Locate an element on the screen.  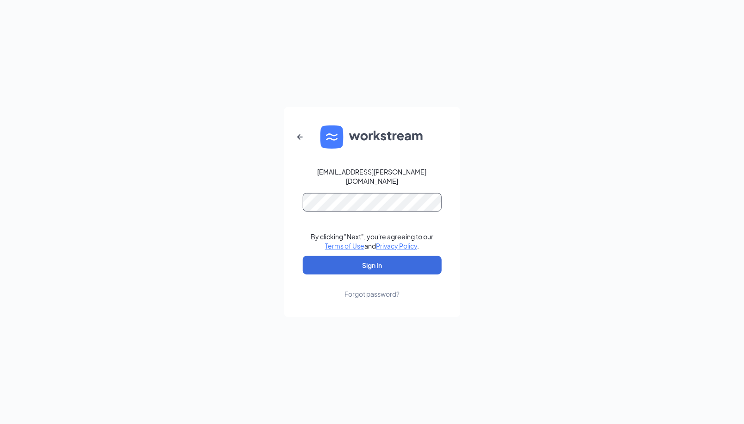
a: Forgot password? is located at coordinates (372, 287).